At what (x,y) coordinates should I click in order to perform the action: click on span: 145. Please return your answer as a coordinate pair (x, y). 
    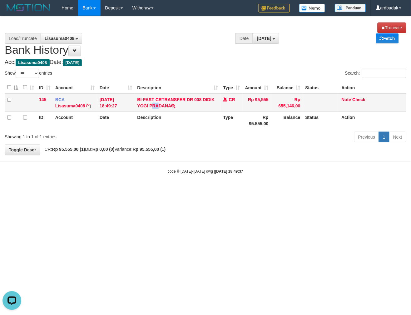
    Looking at the image, I should click on (42, 100).